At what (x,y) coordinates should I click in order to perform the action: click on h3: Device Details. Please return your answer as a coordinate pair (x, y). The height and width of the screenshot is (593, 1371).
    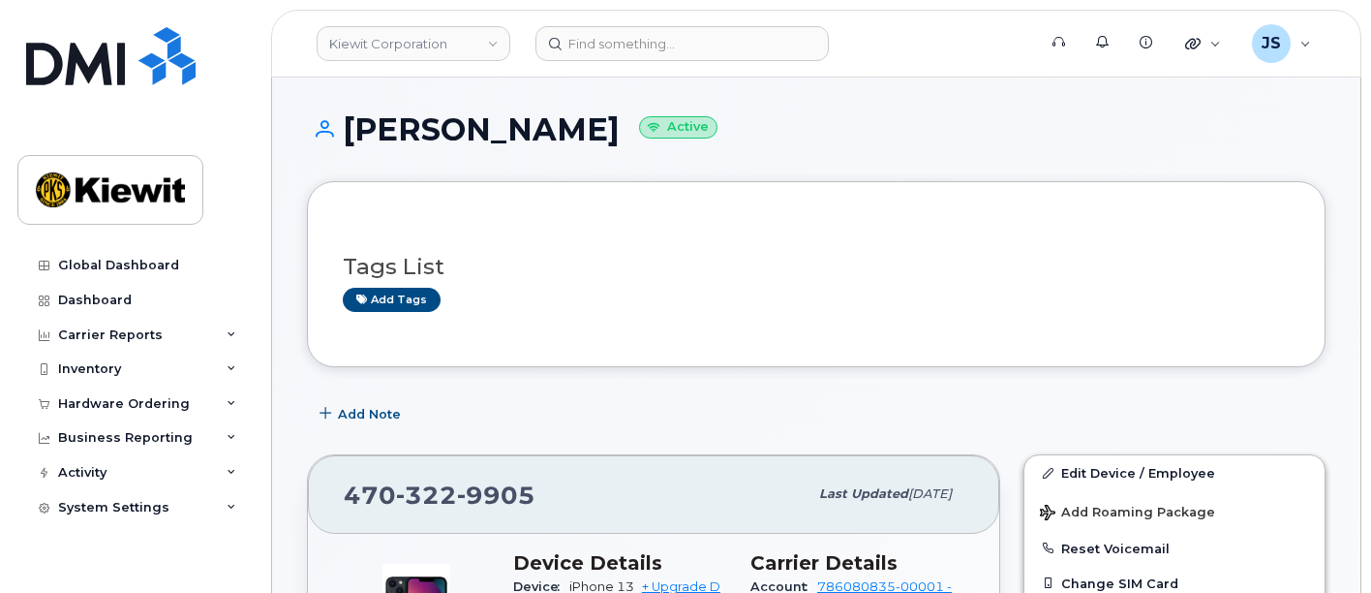
    Looking at the image, I should click on (620, 563).